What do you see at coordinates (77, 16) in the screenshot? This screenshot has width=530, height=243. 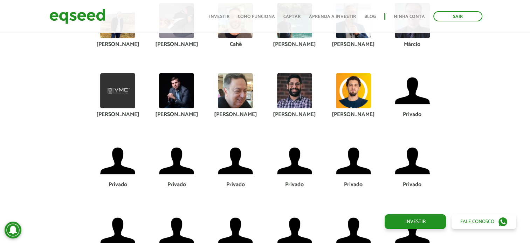 I see `img: EqSeed` at bounding box center [77, 16].